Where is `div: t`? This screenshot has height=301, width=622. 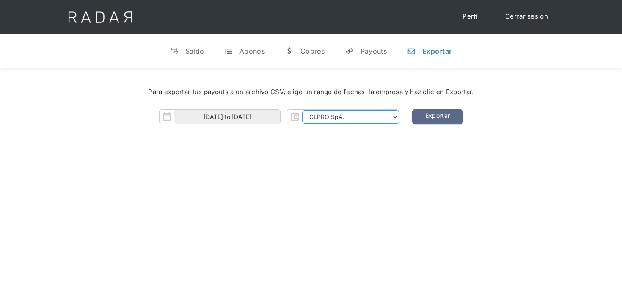
div: t is located at coordinates (228, 51).